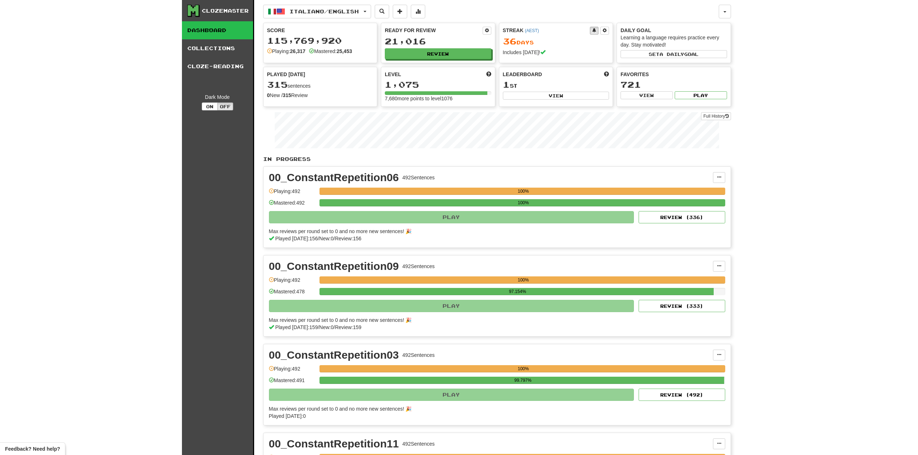 The height and width of the screenshot is (455, 918). What do you see at coordinates (438, 54) in the screenshot?
I see `button: Review` at bounding box center [438, 54].